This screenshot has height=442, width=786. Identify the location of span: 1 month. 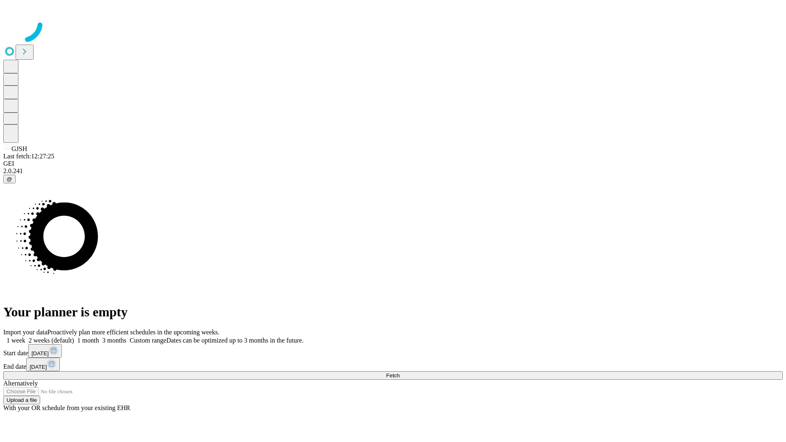
(88, 340).